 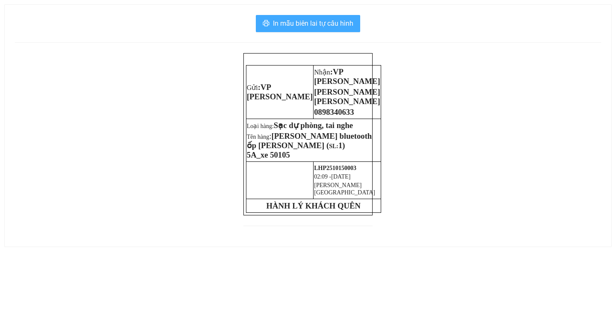 What do you see at coordinates (334, 146) in the screenshot?
I see `span: SL:` at bounding box center [334, 146].